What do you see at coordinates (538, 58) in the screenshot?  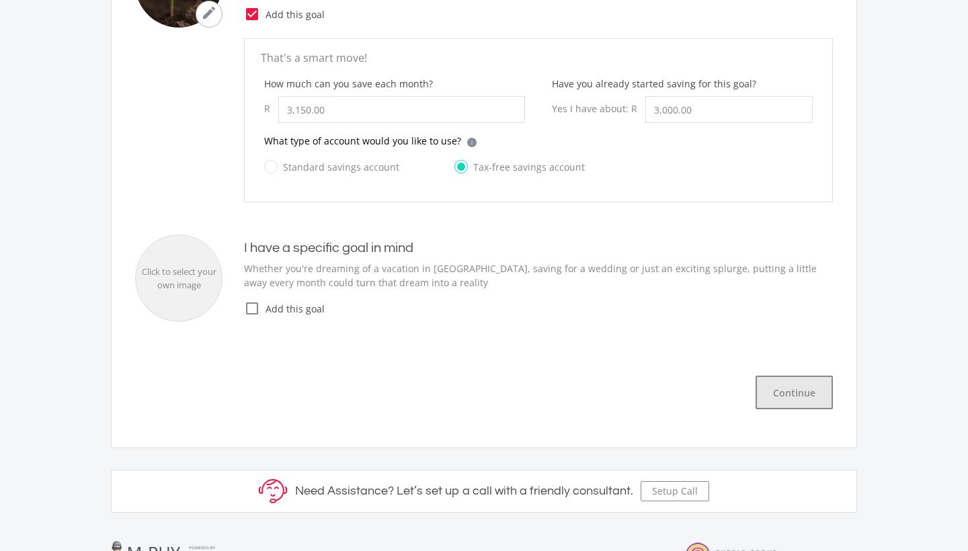 I see `p: That's a smart move!` at bounding box center [538, 58].